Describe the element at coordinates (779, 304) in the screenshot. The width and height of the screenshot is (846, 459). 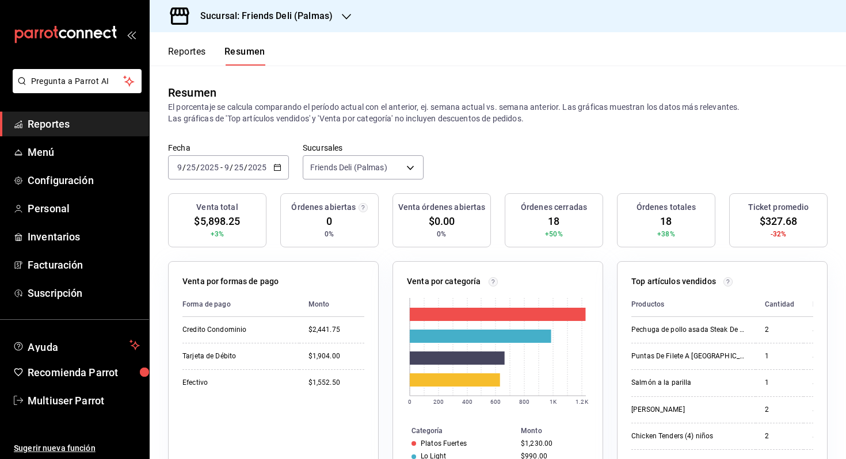
I see `th: Cantidad` at that location.